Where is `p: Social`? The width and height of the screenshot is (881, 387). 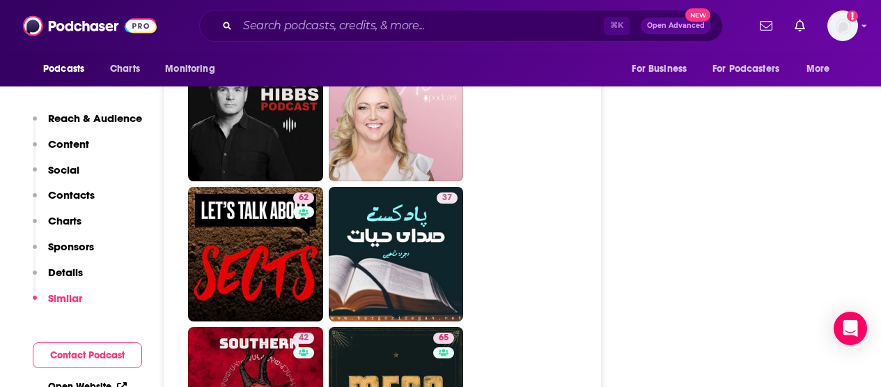
p: Social is located at coordinates (63, 169).